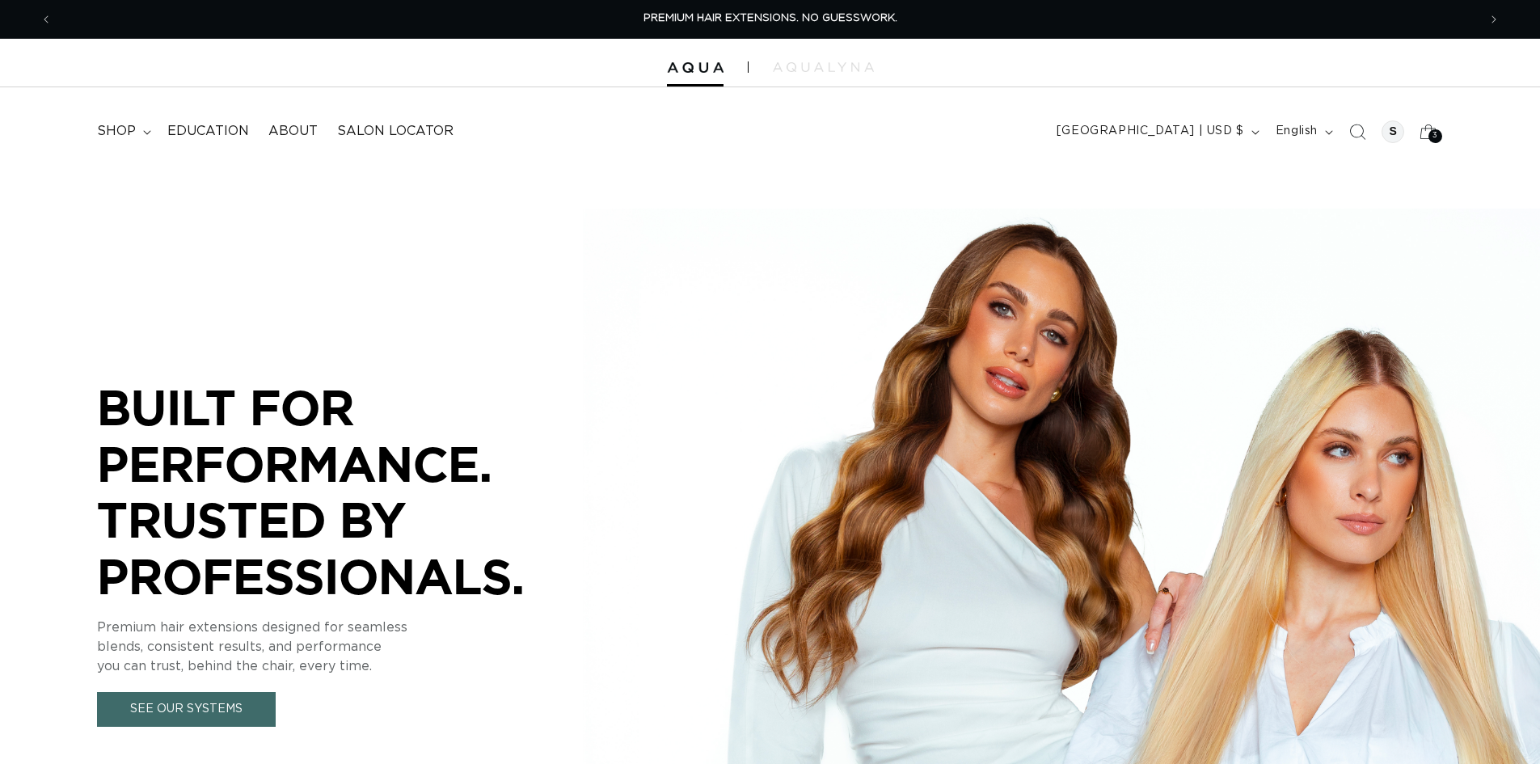 This screenshot has width=1540, height=764. I want to click on span: shop, so click(116, 131).